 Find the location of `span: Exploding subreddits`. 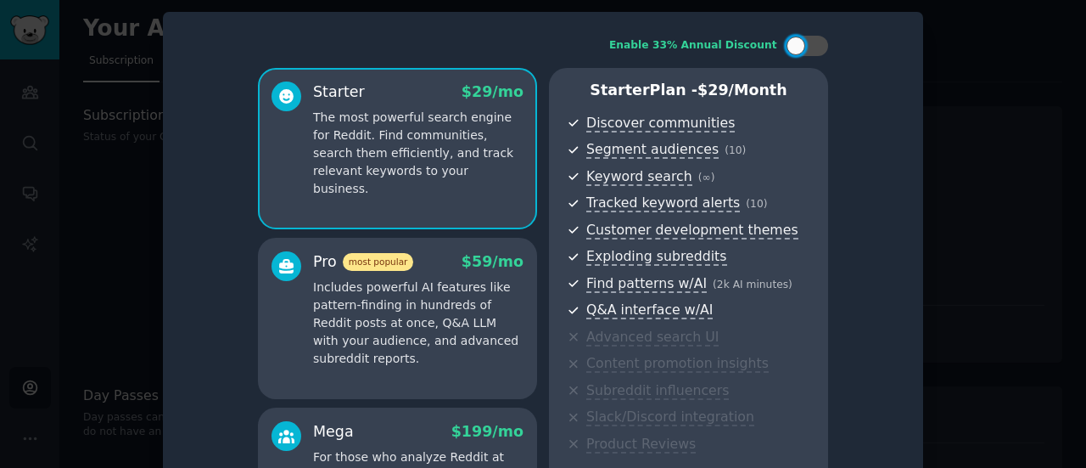

span: Exploding subreddits is located at coordinates (656, 256).